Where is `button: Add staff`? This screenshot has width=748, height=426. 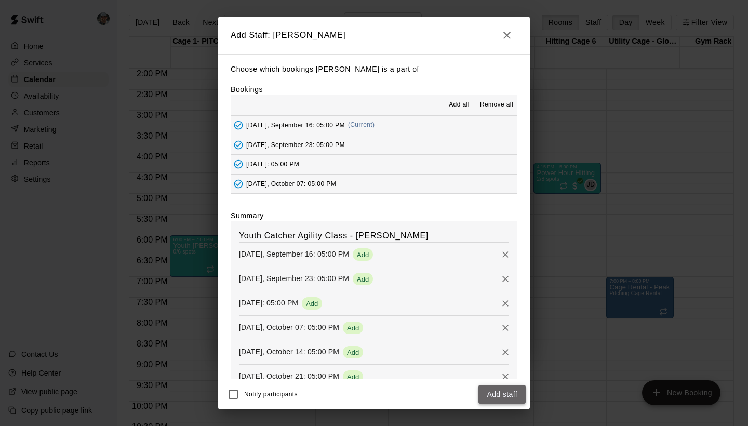
button: Add staff is located at coordinates (502, 394).